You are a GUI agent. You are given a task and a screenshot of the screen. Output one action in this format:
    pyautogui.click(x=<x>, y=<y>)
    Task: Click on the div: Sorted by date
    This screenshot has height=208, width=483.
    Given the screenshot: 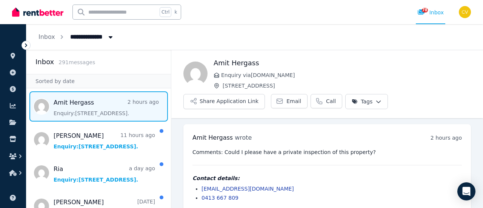 What is the action you would take?
    pyautogui.click(x=98, y=81)
    